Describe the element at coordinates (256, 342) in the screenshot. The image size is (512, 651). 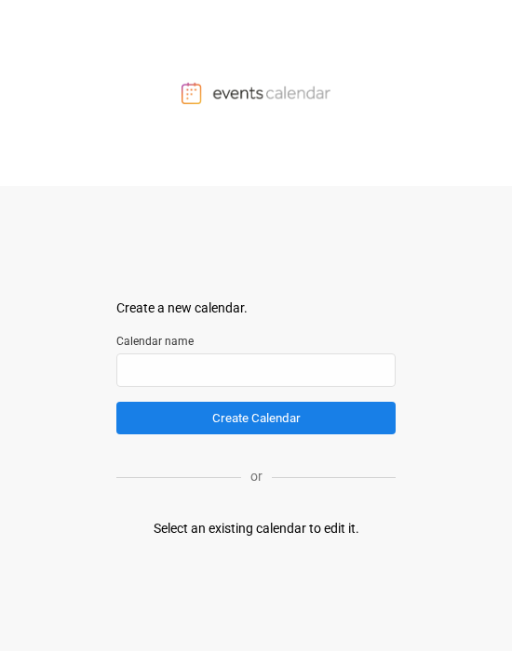
I see `label: Calendar name` at that location.